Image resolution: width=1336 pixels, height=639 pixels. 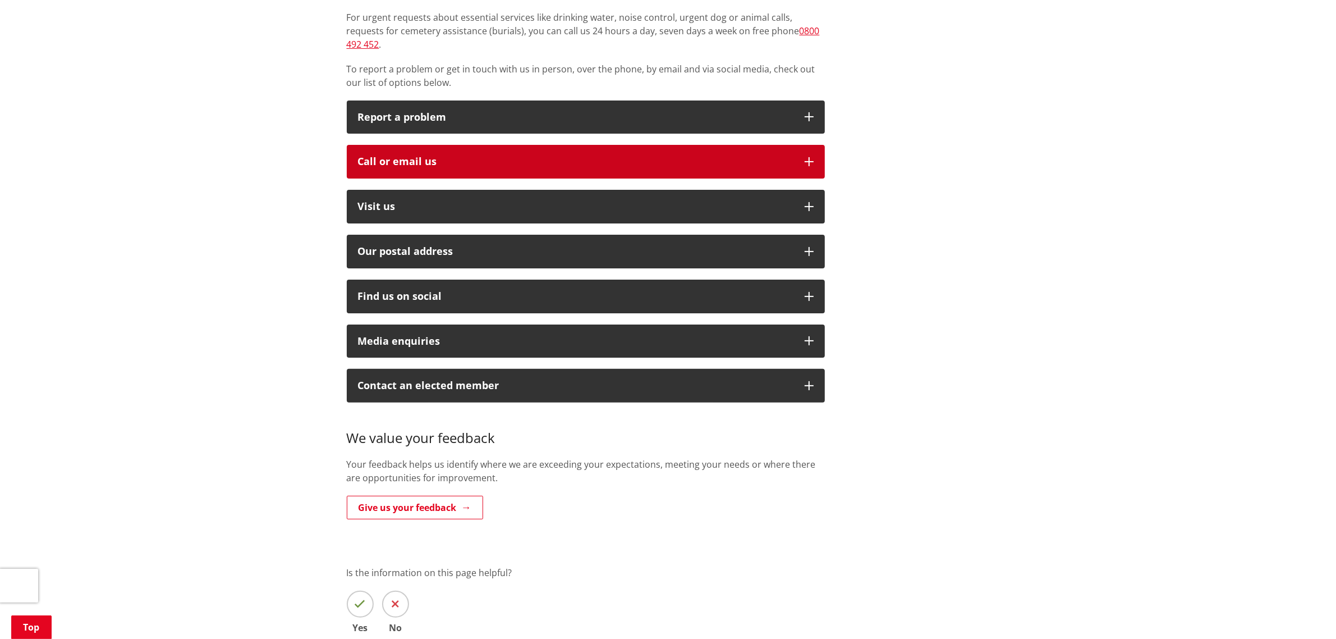 I want to click on p: For urgent requests about essential services like drinking water, noise control, urgent dog or an..., so click(x=586, y=31).